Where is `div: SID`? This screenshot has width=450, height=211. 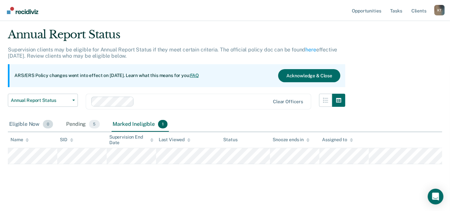
div: SID is located at coordinates (66, 139).